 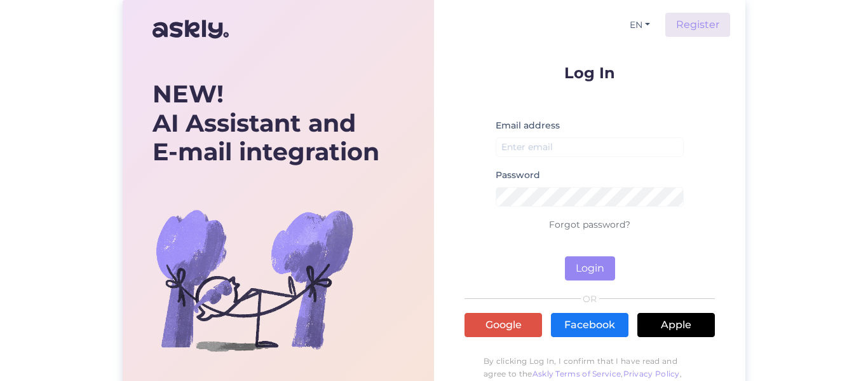 I want to click on div: AI Assistant and E-mail integration, so click(x=266, y=123).